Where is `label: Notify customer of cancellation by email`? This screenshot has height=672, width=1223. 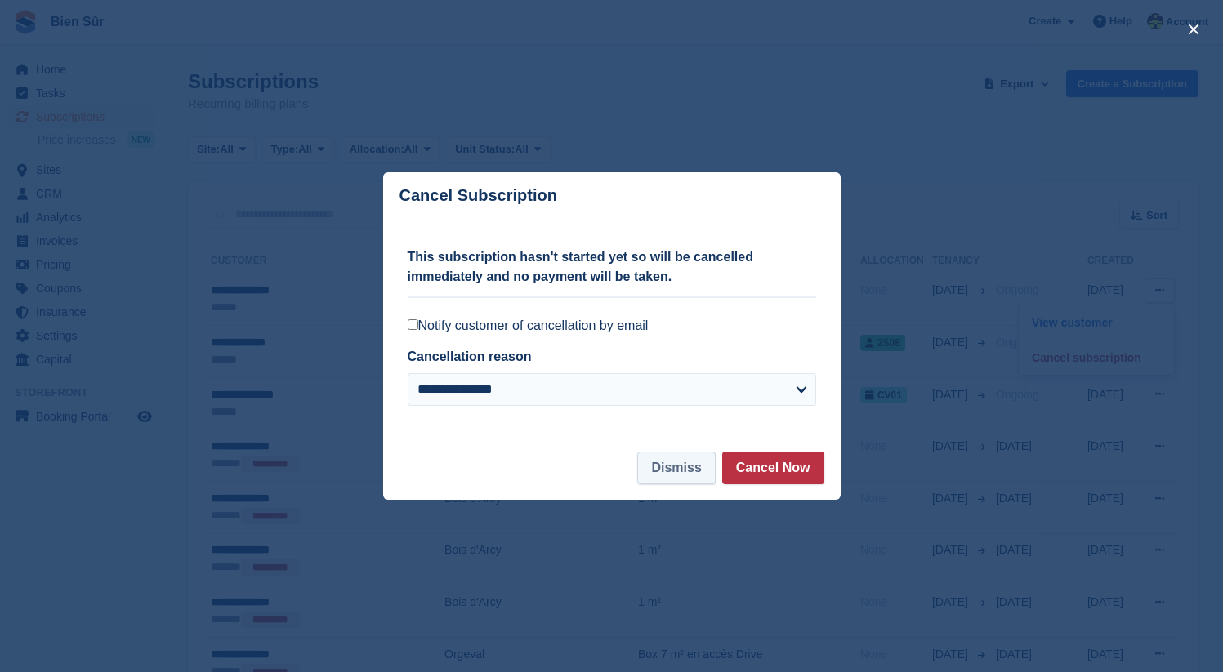 label: Notify customer of cancellation by email is located at coordinates (612, 326).